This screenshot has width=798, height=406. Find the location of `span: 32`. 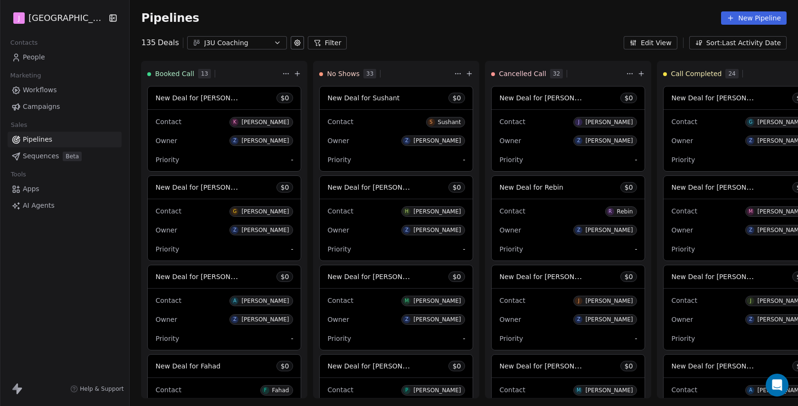

span: 32 is located at coordinates (556, 74).